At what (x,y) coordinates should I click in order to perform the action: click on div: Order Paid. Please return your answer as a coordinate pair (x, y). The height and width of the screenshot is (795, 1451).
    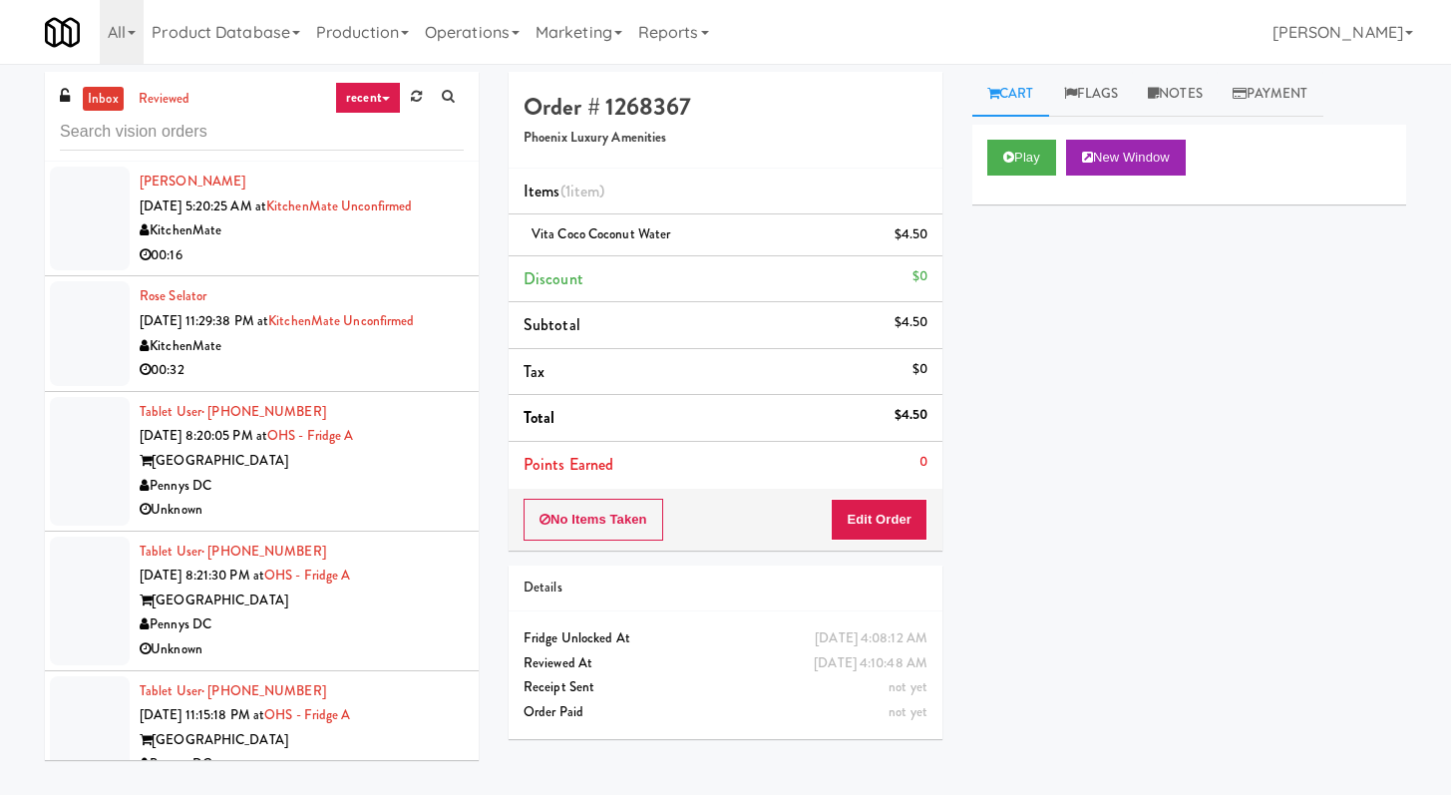
    Looking at the image, I should click on (725, 712).